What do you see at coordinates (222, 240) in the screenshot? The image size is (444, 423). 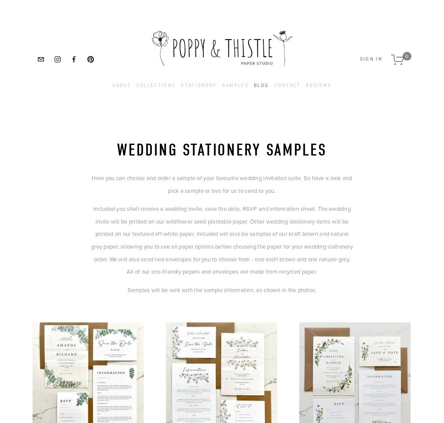 I see `p: Included you shall receive a wedding invite, save the date, RSVP and information sheet. The weddi...` at bounding box center [222, 240].